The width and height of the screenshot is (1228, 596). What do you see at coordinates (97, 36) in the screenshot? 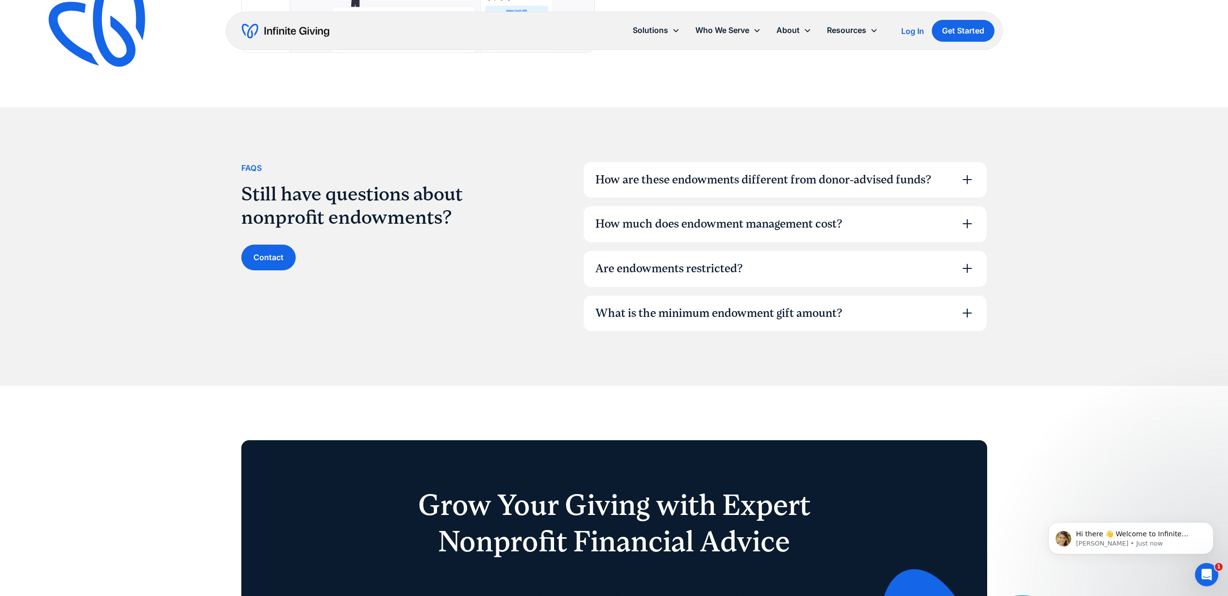
I see `div: message notification from Kasey, Just now. Hi there 👋 Welcome to Infinite Giving. If you have any...` at bounding box center [97, 36].